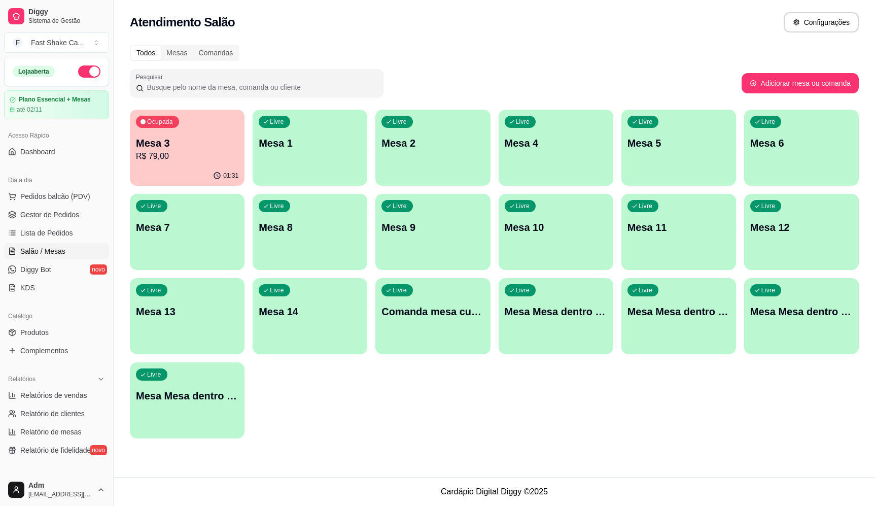 This screenshot has height=506, width=875. Describe the element at coordinates (177, 53) in the screenshot. I see `div: Mesas` at that location.